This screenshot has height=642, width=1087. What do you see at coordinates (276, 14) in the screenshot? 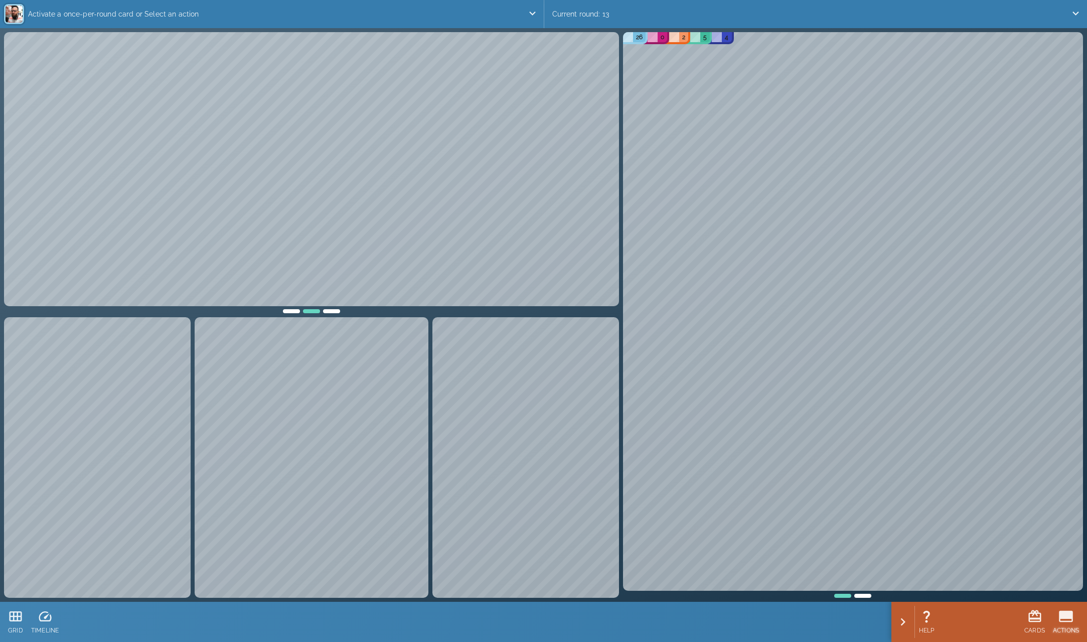
I see `p: Activate a once-per-round card or Select an action` at bounding box center [276, 14].